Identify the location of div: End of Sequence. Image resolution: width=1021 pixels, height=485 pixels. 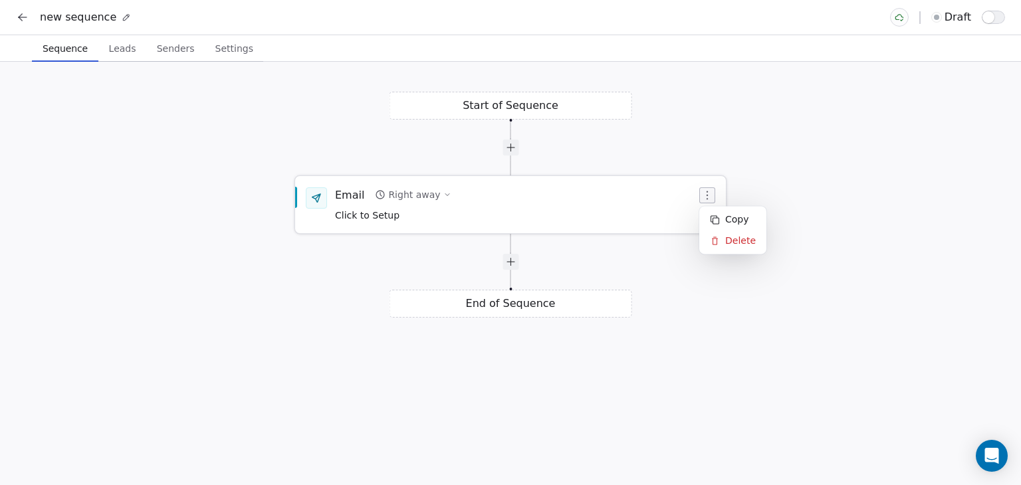
(510, 304).